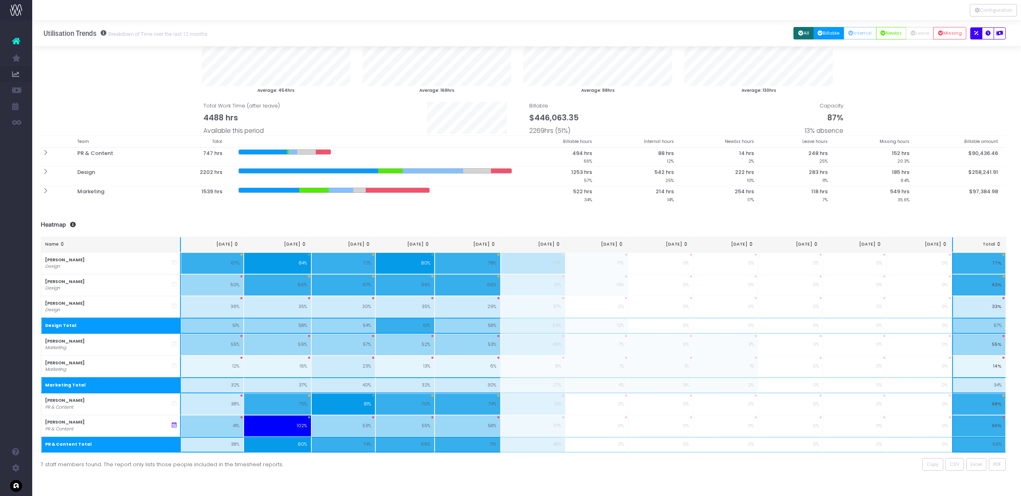  I want to click on button: Newbiz, so click(891, 33).